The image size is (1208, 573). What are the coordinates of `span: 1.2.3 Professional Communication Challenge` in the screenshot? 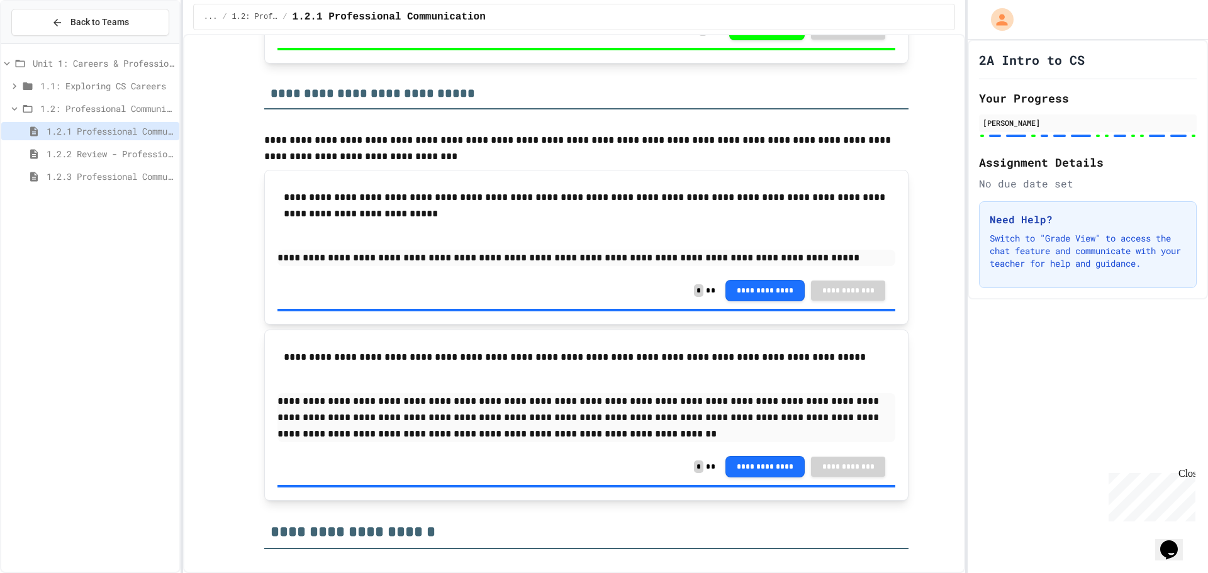 It's located at (110, 176).